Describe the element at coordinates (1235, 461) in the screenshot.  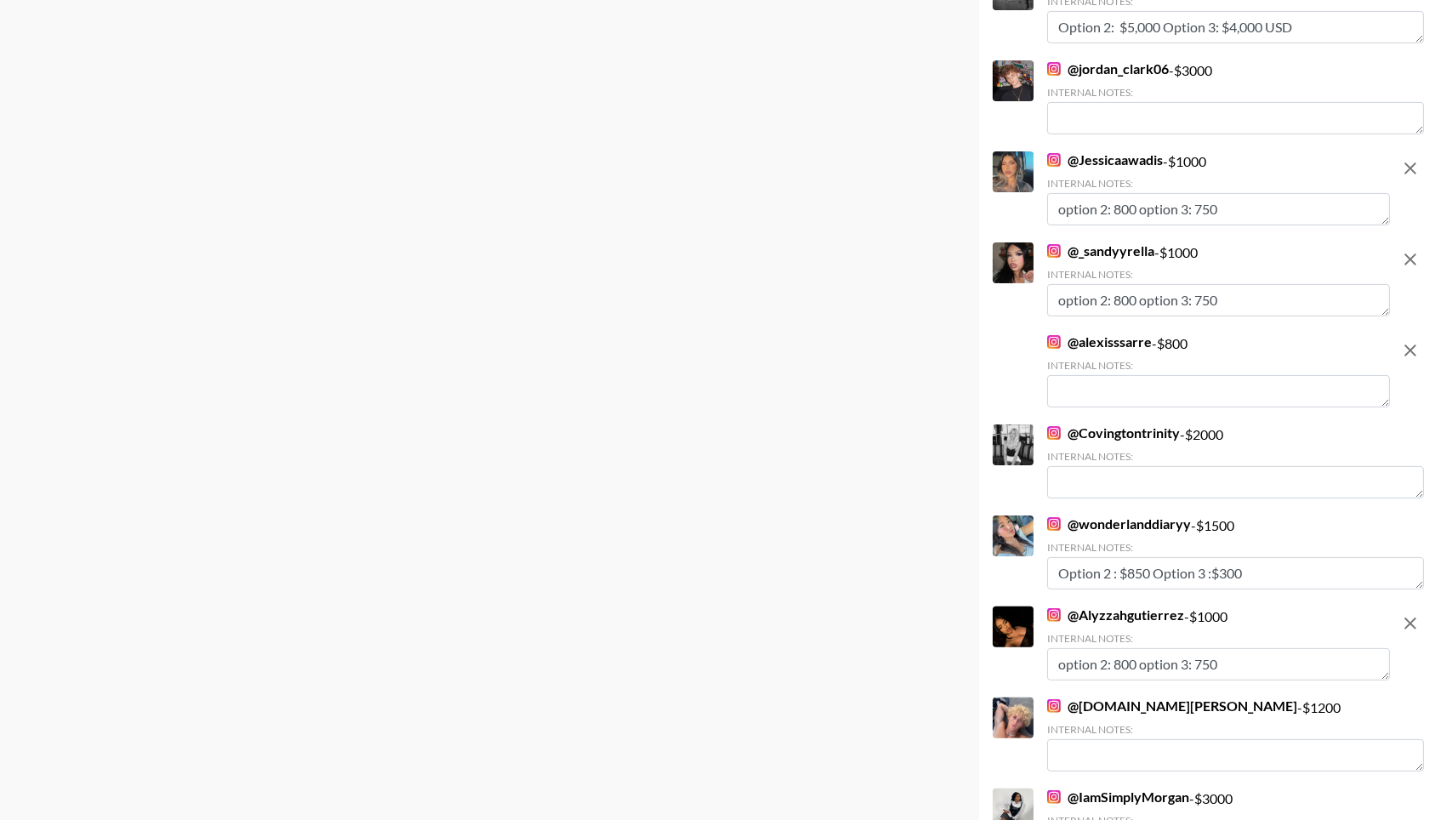
I see `div: - $ 2000` at that location.